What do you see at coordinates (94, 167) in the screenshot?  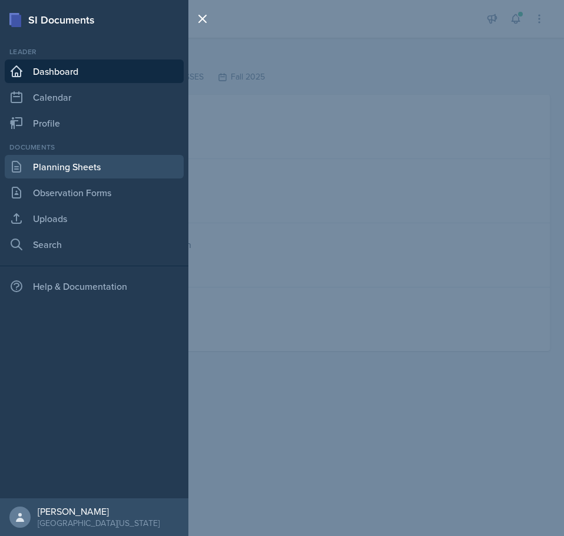 I see `a: Planning Sheets` at bounding box center [94, 167].